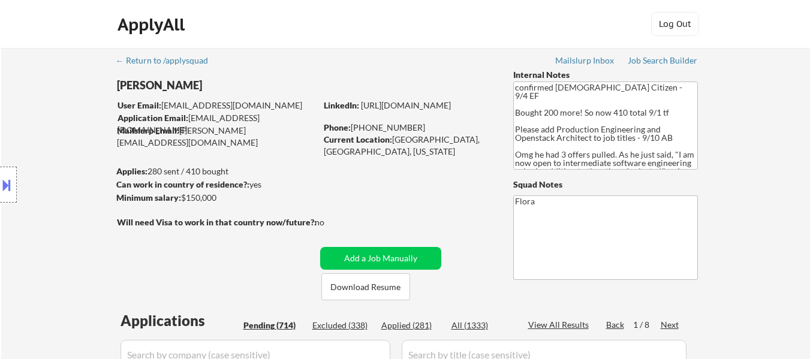 This screenshot has width=810, height=359. Describe the element at coordinates (560, 325) in the screenshot. I see `div: View All Results` at that location.